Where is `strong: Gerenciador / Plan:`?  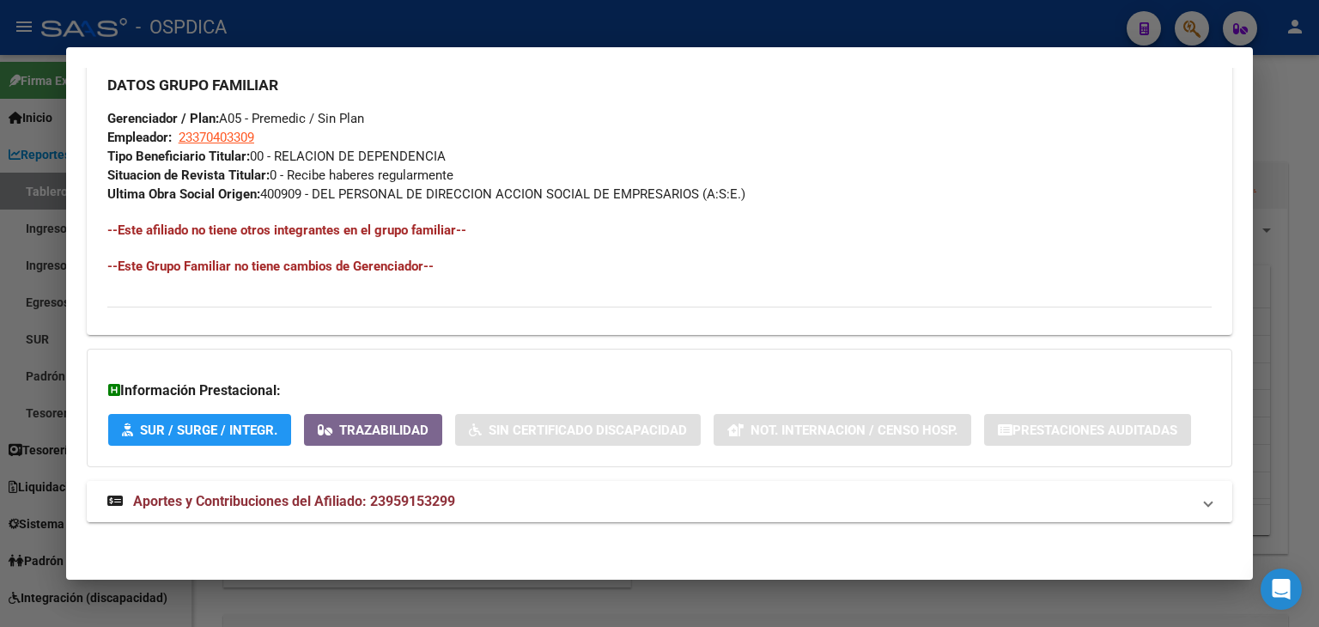 strong: Gerenciador / Plan: is located at coordinates (163, 119).